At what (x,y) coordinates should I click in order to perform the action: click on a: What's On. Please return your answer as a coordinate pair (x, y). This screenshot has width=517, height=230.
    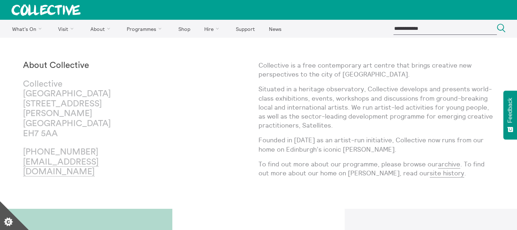
    Looking at the image, I should click on (28, 29).